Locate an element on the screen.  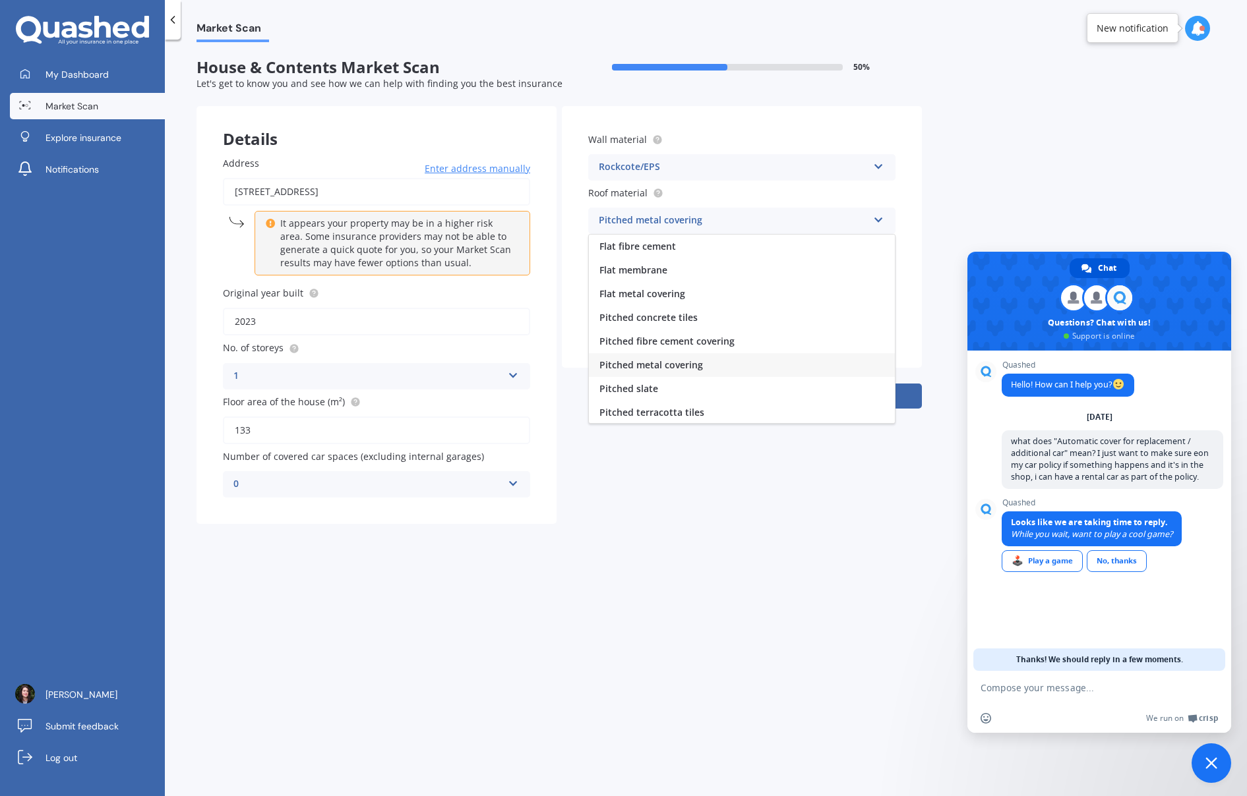
span: Pitched metal covering is located at coordinates (651, 365).